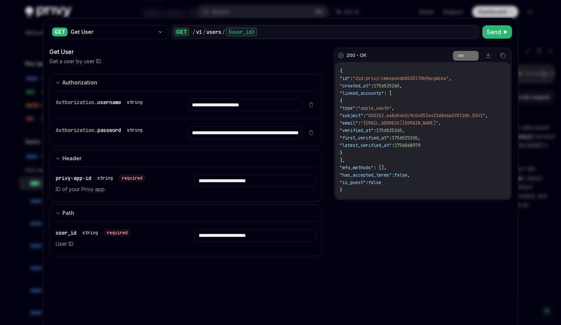  I want to click on span: "created_at", so click(355, 86).